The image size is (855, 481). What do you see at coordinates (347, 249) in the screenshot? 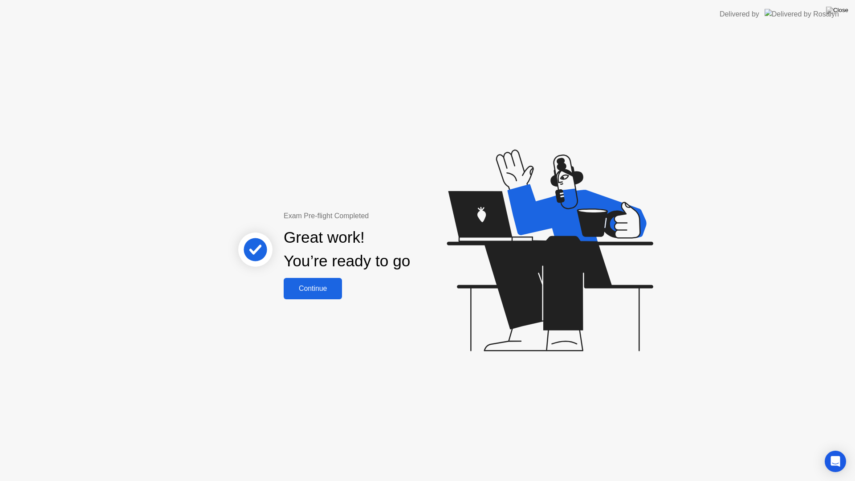
I see `div: Great work! You’re ready to go` at bounding box center [347, 249].